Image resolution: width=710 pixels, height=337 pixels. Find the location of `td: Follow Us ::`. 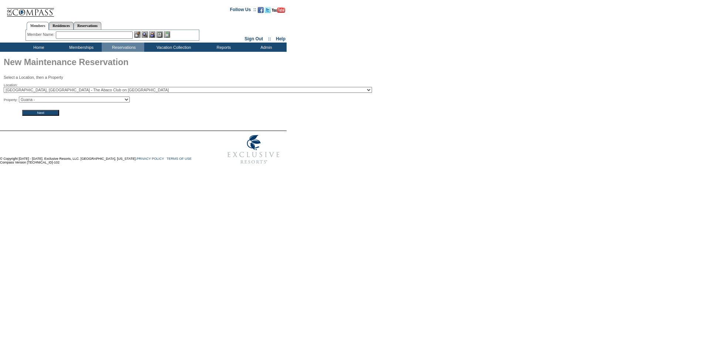

td: Follow Us :: is located at coordinates (243, 11).